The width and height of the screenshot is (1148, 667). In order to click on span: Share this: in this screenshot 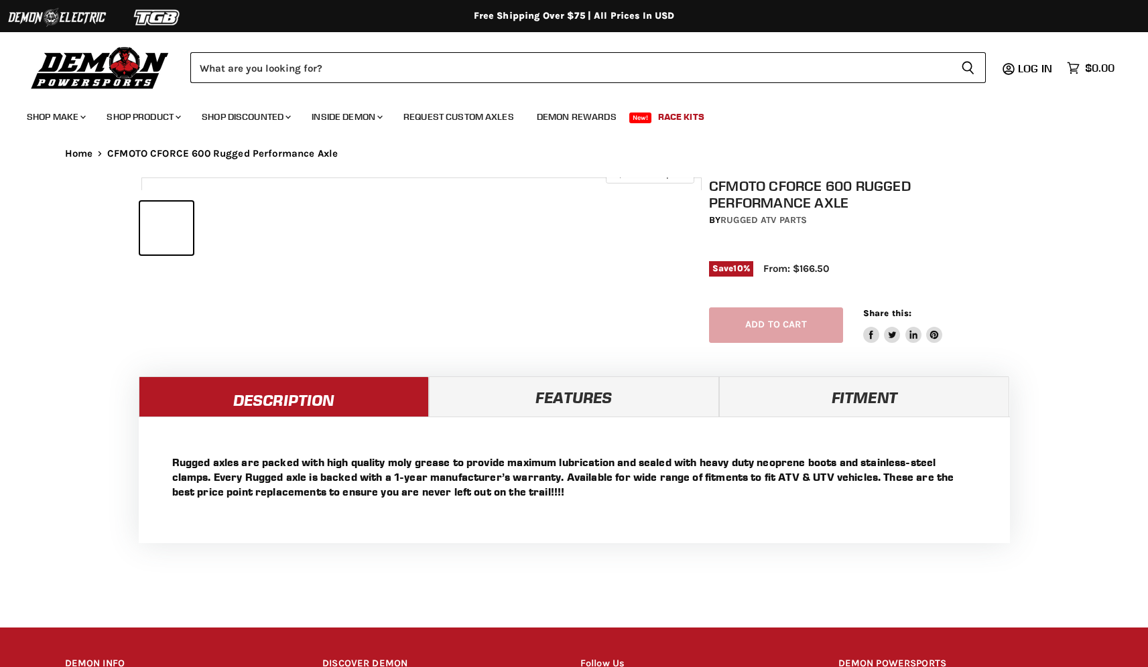, I will do `click(887, 313)`.